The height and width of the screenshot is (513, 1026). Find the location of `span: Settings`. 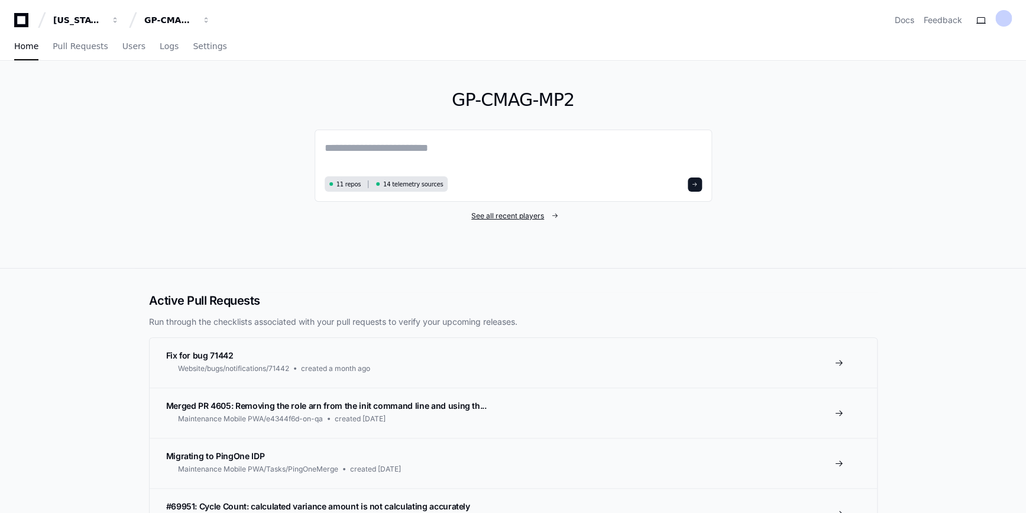

span: Settings is located at coordinates (209, 46).